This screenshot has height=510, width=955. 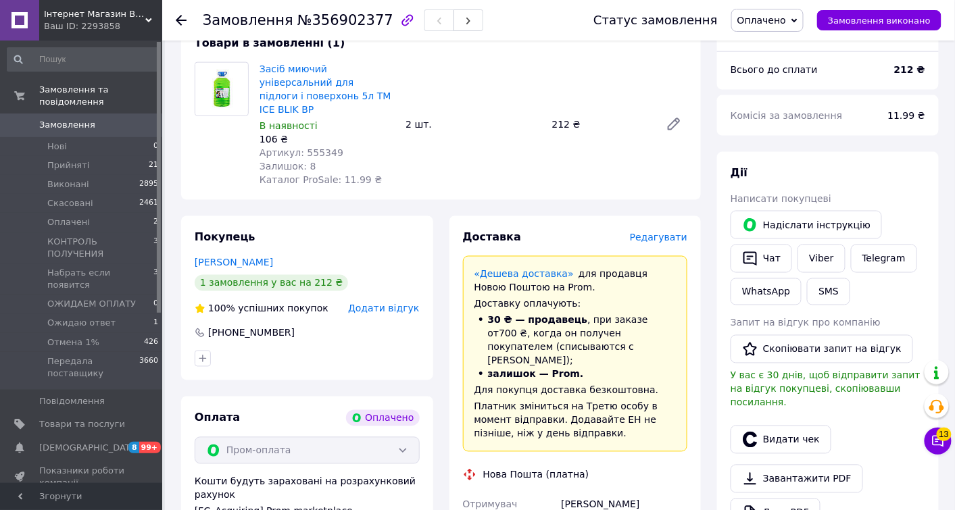 What do you see at coordinates (134, 447) in the screenshot?
I see `span: 8` at bounding box center [134, 447].